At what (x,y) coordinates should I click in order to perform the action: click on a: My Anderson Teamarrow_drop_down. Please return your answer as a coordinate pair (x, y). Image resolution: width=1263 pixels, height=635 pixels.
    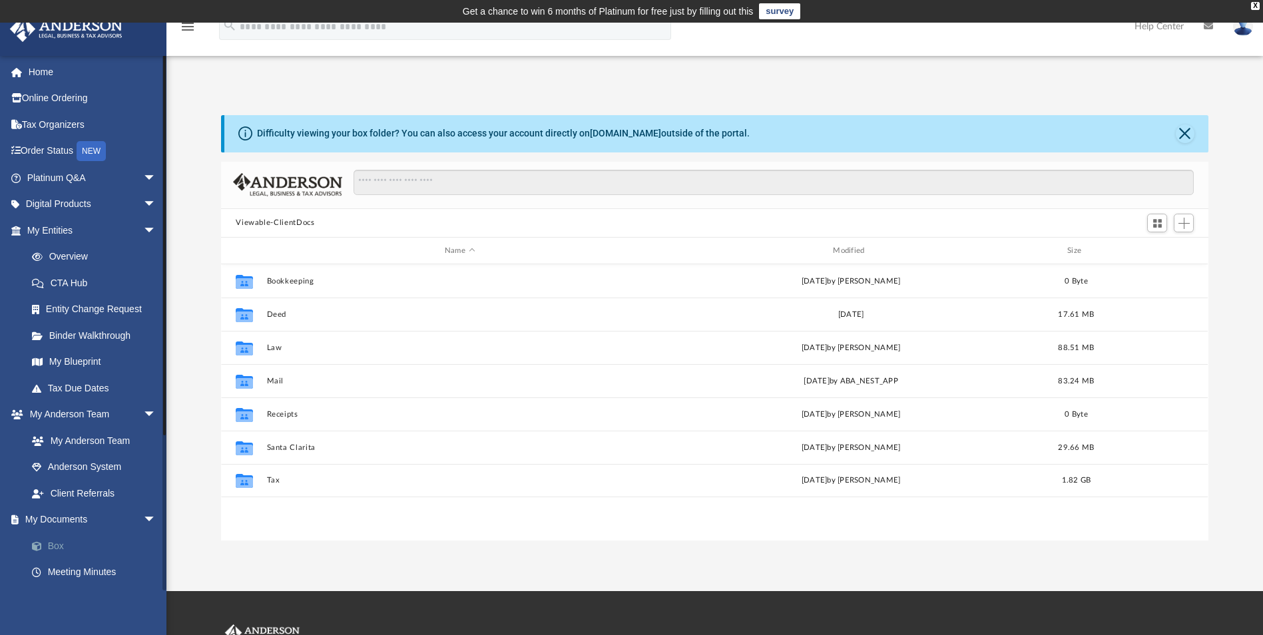
    Looking at the image, I should click on (89, 415).